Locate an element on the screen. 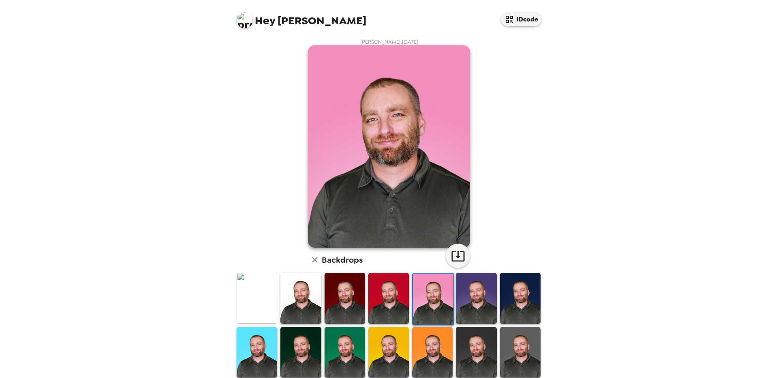  button: IDcode is located at coordinates (521, 19).